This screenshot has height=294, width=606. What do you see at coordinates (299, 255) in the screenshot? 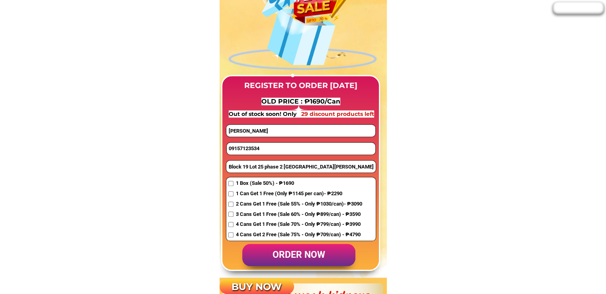
I see `p: order now` at bounding box center [299, 255].